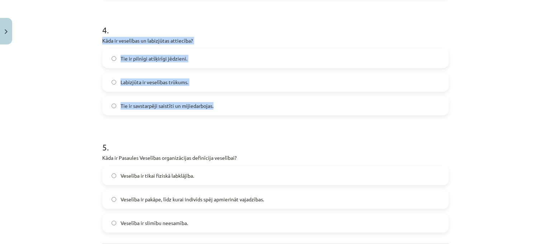  Describe the element at coordinates (114, 176) in the screenshot. I see `input: Veselība ir tikai fiziskā labklājība.` at that location.